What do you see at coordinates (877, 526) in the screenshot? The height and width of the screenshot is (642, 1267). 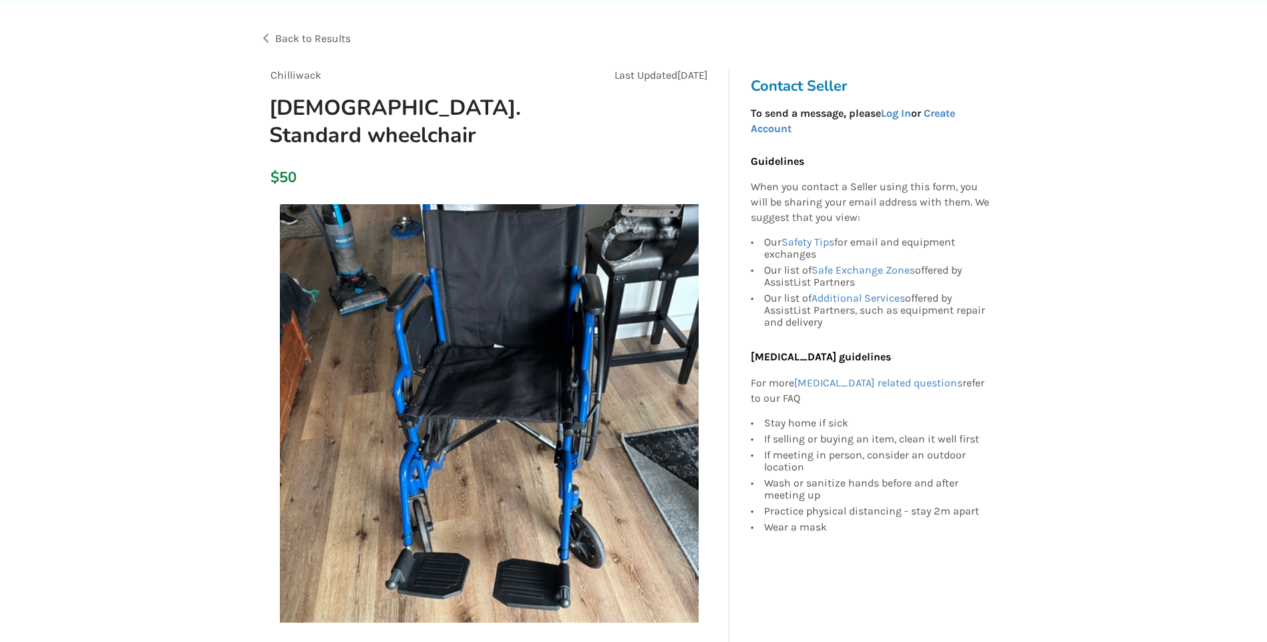 I see `div: Wear a mask` at bounding box center [877, 526].